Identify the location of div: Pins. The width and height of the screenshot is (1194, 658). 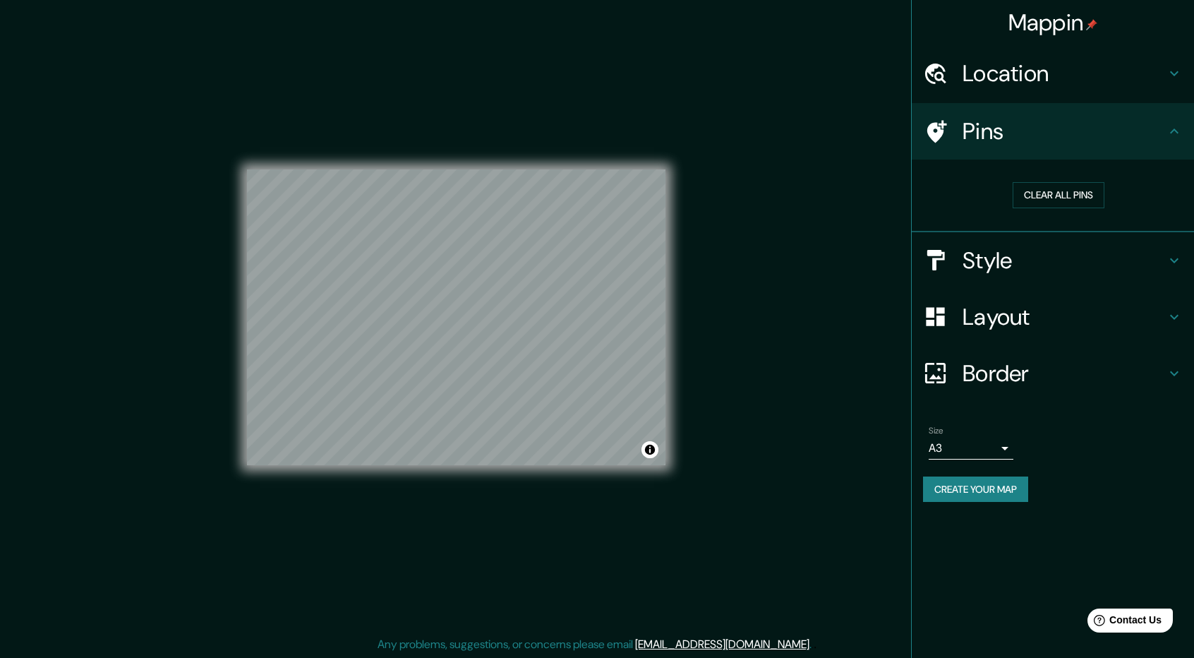
(1053, 131).